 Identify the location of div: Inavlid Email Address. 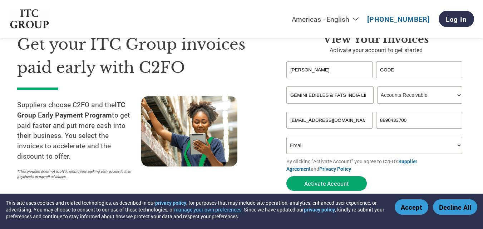
(329, 132).